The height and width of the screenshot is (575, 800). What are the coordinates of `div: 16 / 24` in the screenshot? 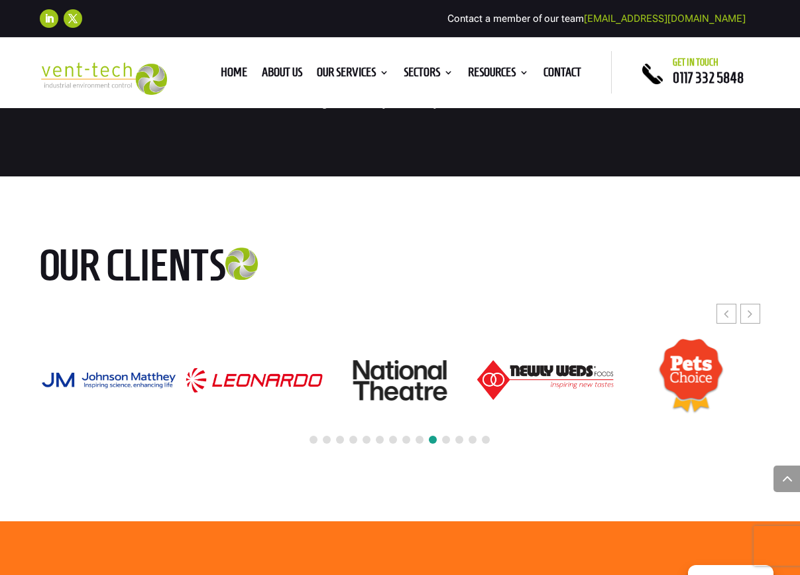 It's located at (254, 380).